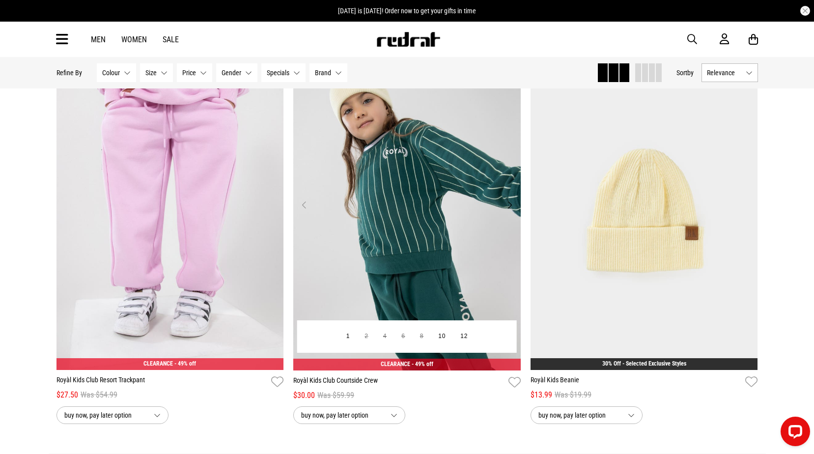 This screenshot has height=454, width=814. Describe the element at coordinates (509, 205) in the screenshot. I see `button: Next` at that location.